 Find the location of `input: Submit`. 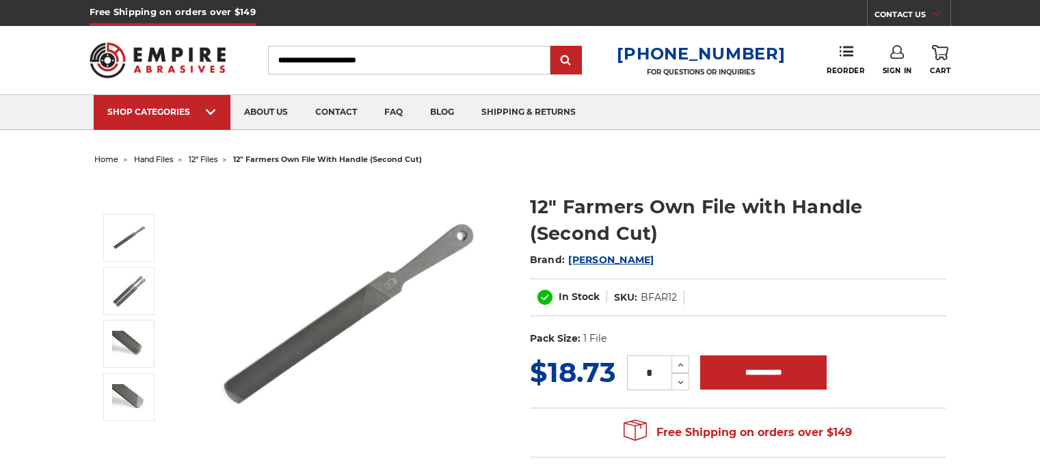

input: Submit is located at coordinates (566, 61).